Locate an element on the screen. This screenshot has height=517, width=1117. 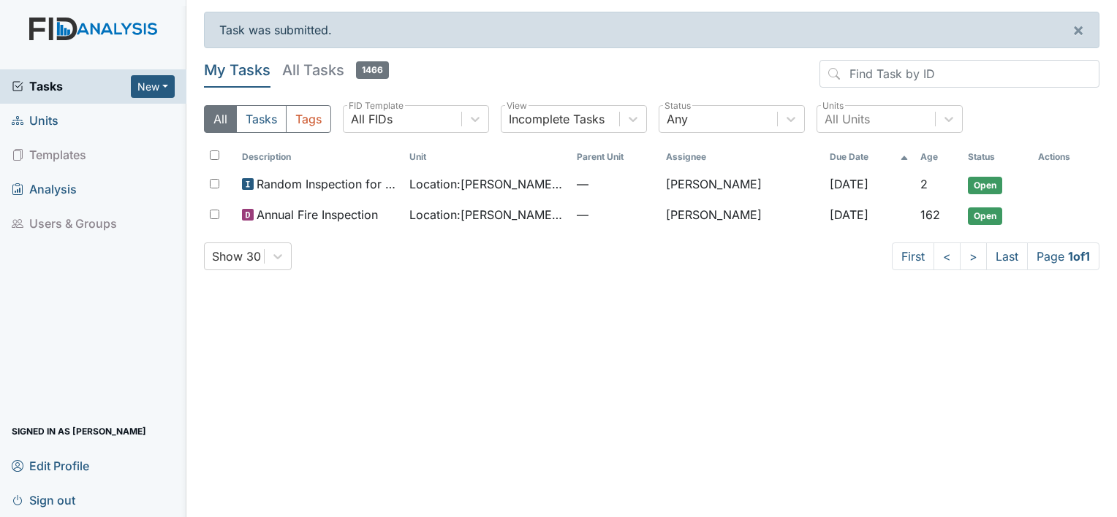
span: 162 is located at coordinates (929, 215).